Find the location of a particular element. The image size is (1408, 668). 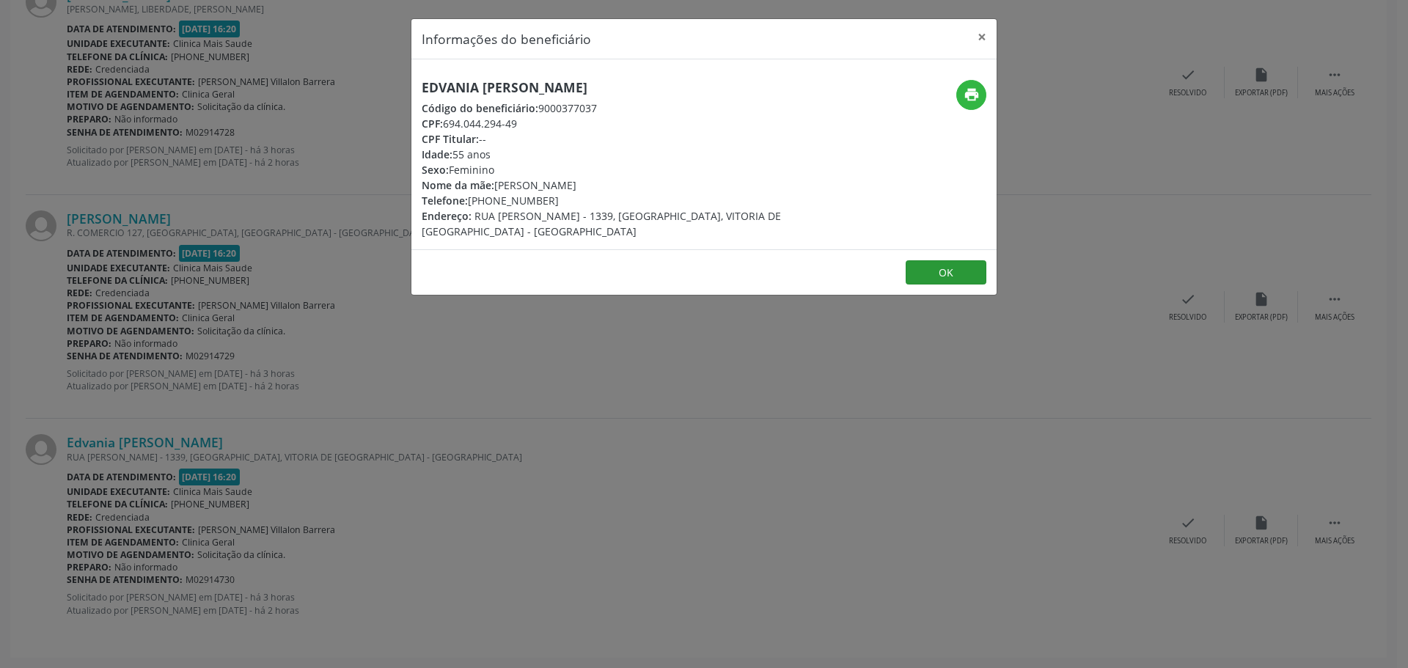

button: Close is located at coordinates (982, 37).